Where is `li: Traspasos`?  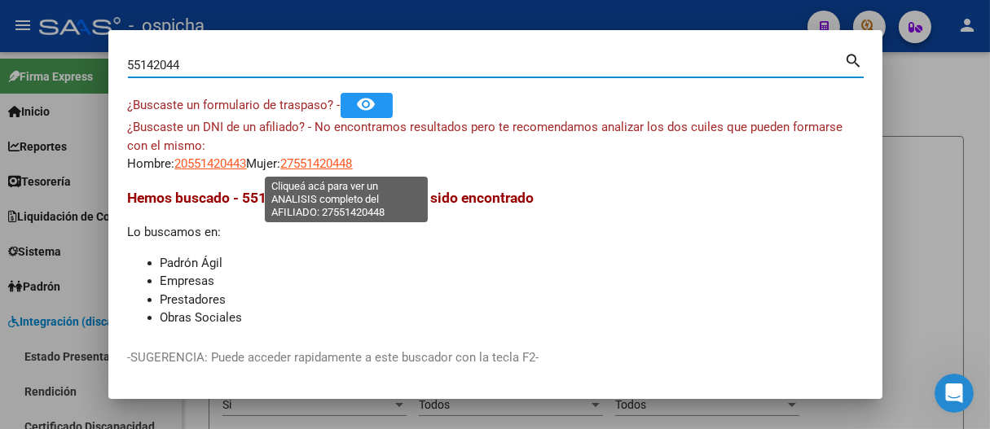
li: Traspasos is located at coordinates (512, 337).